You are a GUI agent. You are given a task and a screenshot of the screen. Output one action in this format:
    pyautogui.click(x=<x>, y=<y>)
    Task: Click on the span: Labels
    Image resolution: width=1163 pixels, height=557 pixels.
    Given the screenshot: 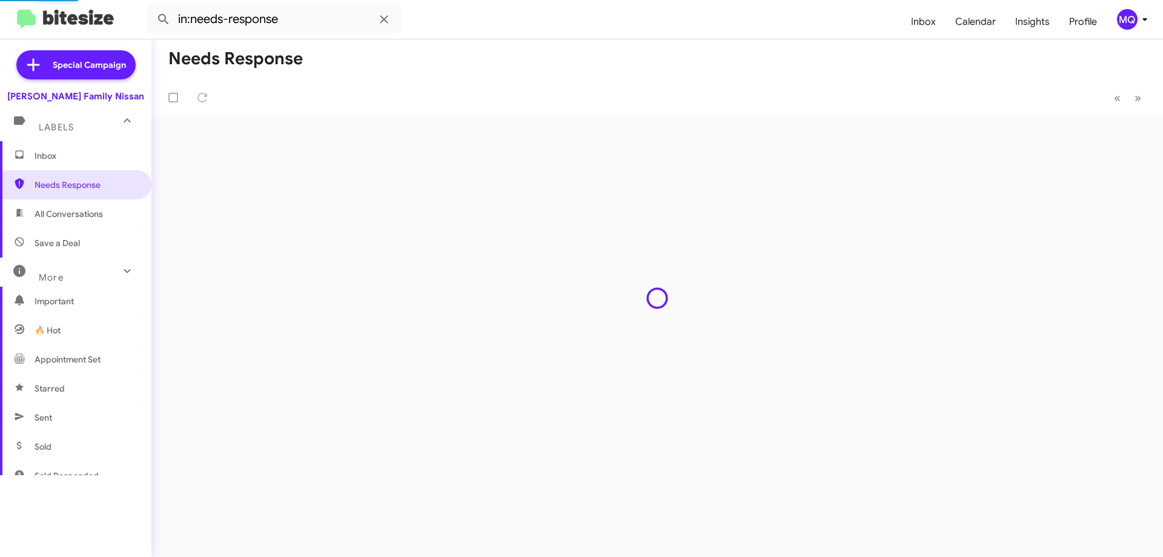 What is the action you would take?
    pyautogui.click(x=56, y=127)
    